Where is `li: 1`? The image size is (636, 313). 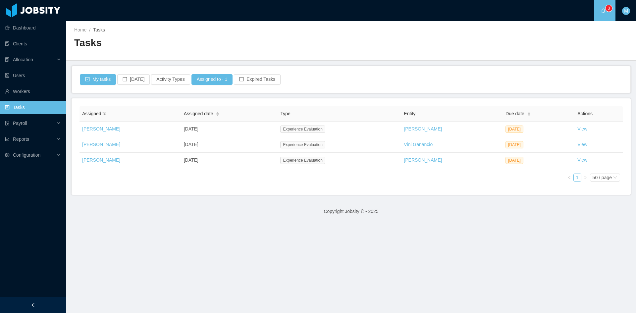 li: 1 is located at coordinates (577, 178).